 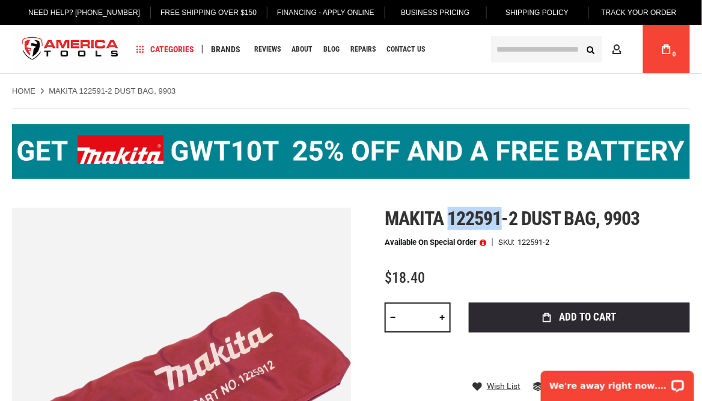 I want to click on button: Add to Cart, so click(x=579, y=318).